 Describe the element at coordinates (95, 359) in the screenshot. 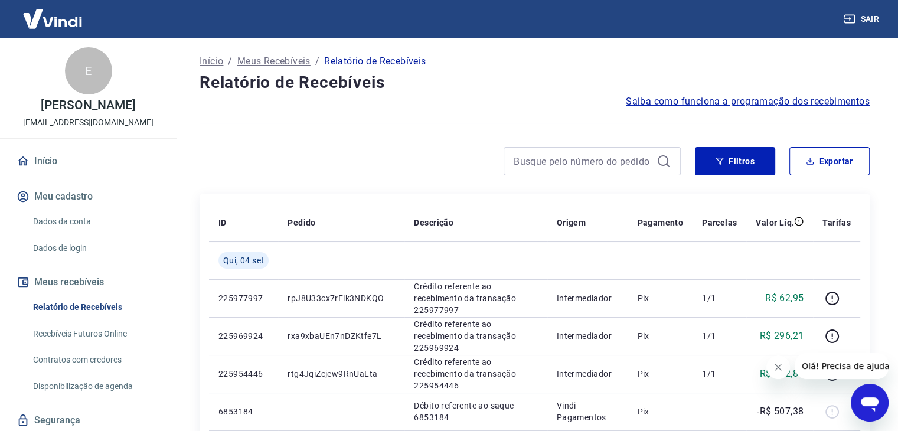

I see `a: Contratos com credores` at that location.